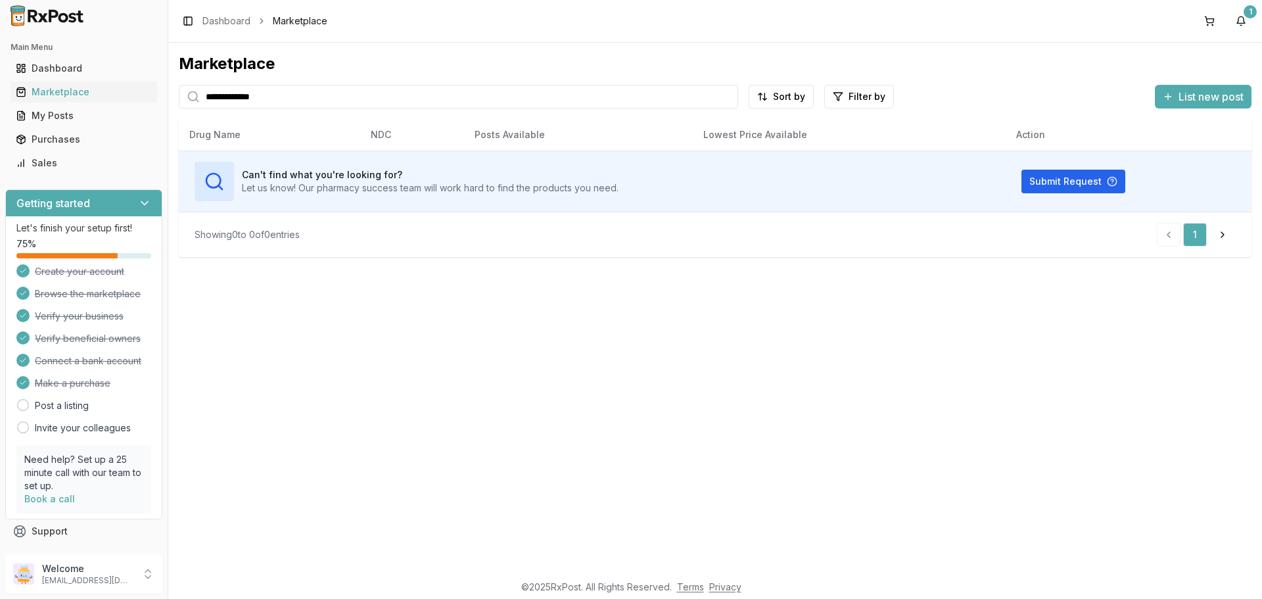 Image resolution: width=1262 pixels, height=599 pixels. I want to click on div: Purchases, so click(83, 139).